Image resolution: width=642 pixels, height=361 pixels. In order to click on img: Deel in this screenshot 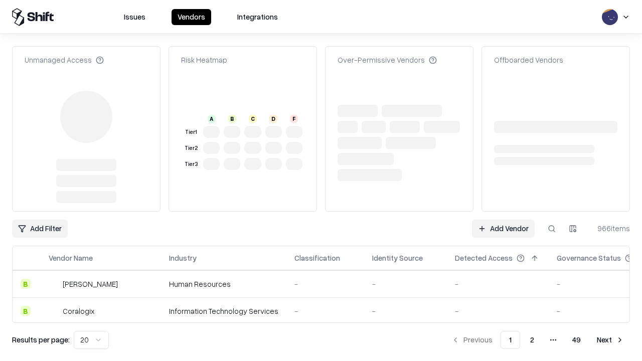, I will do `click(54, 284)`.